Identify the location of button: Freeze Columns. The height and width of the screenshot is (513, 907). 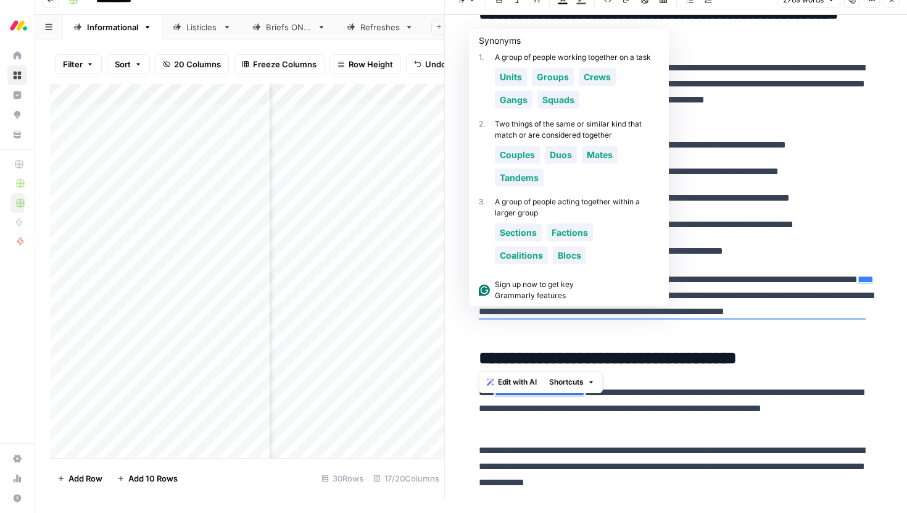
(279, 64).